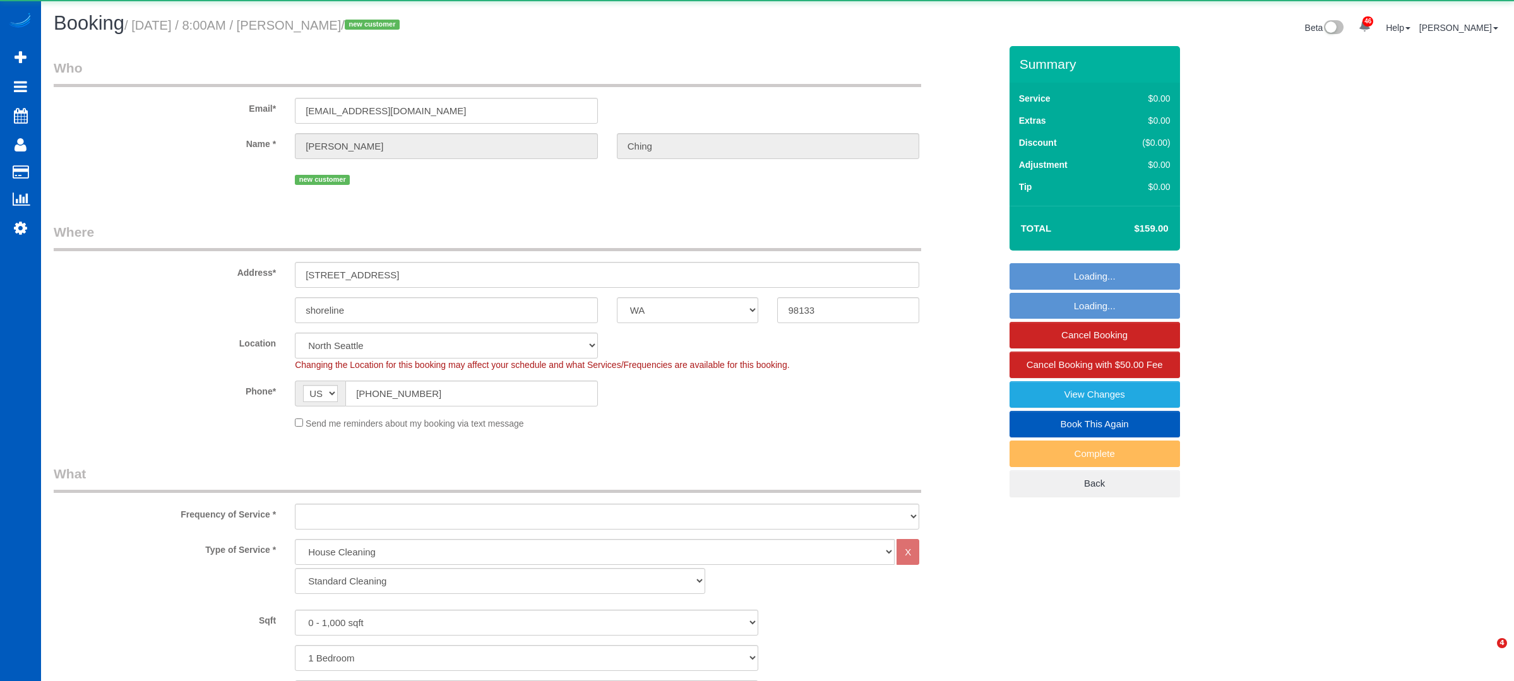 This screenshot has height=681, width=1514. What do you see at coordinates (165, 341) in the screenshot?
I see `label: Location` at bounding box center [165, 341].